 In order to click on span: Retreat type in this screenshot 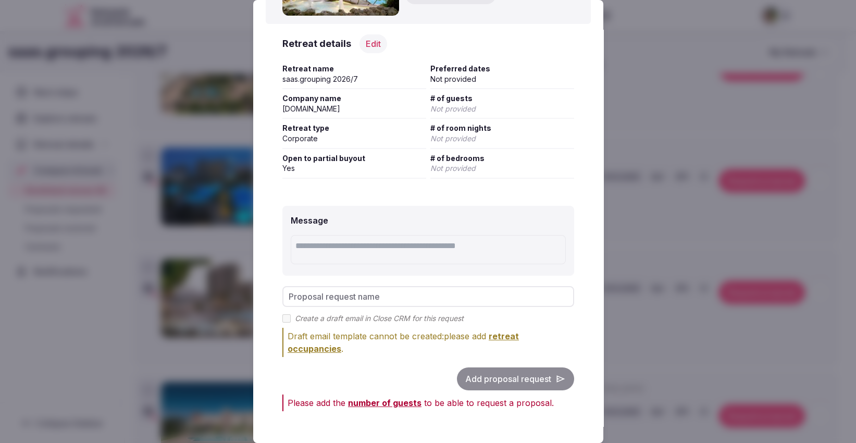, I will do `click(354, 128)`.